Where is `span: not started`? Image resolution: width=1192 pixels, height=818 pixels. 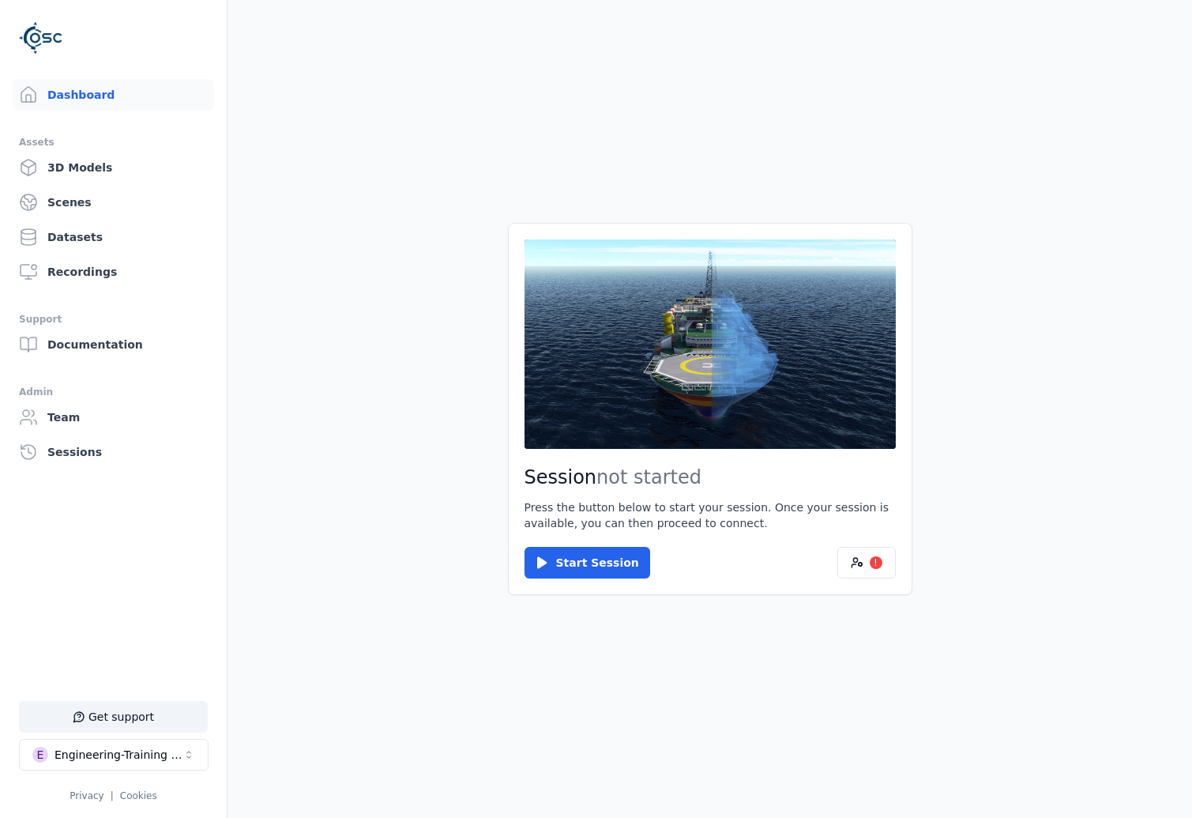
span: not started is located at coordinates (649, 477).